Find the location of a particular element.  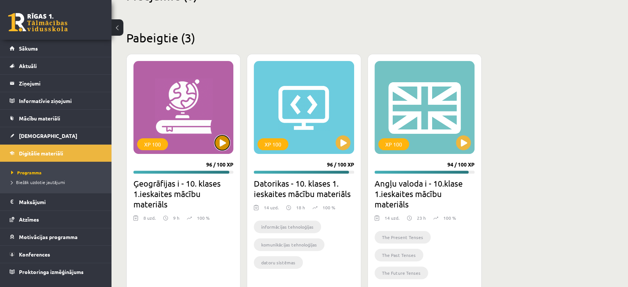

li: datoru sistēmas is located at coordinates (278, 262).